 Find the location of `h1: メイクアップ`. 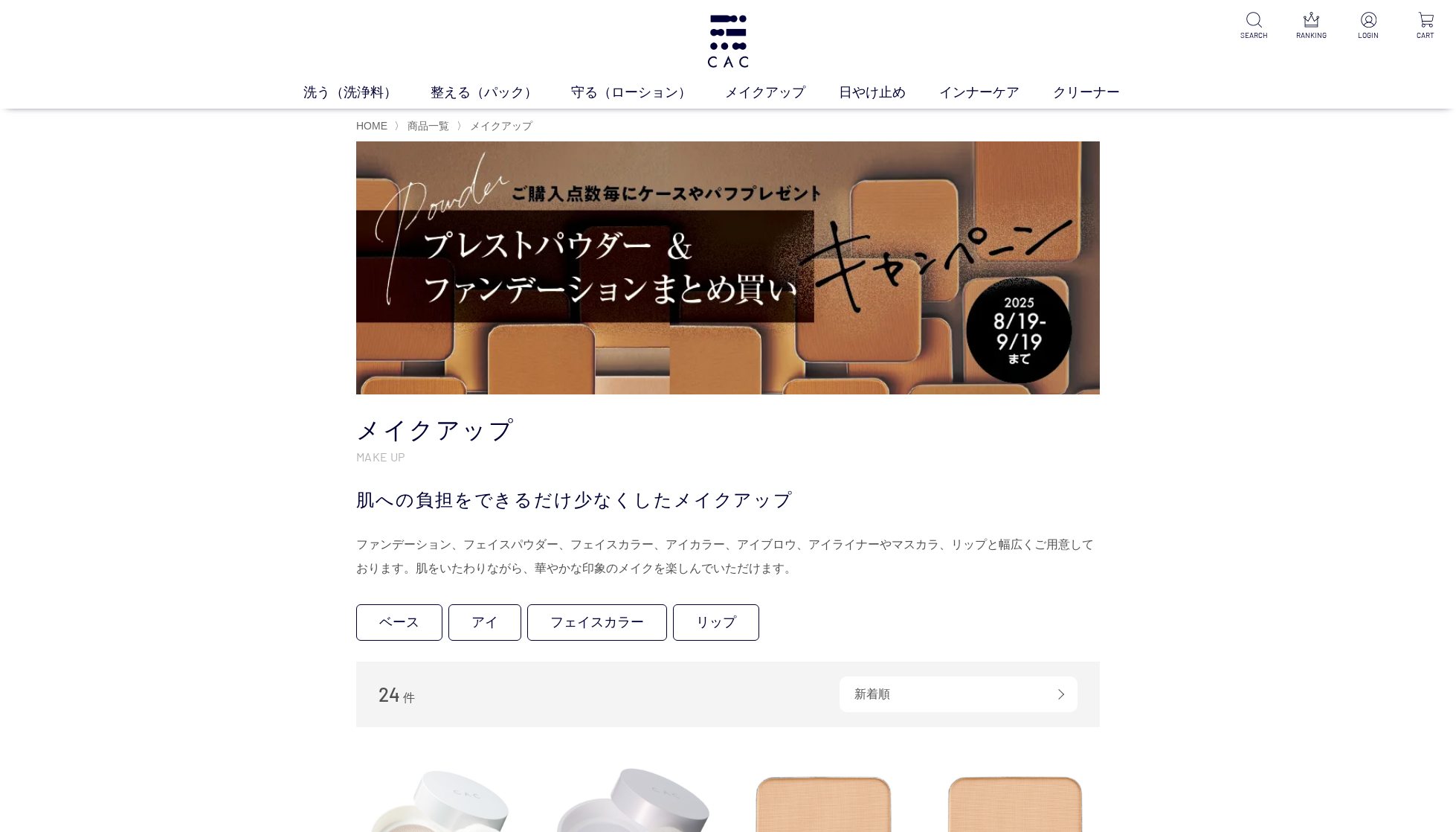

h1: メイクアップ is located at coordinates (728, 430).